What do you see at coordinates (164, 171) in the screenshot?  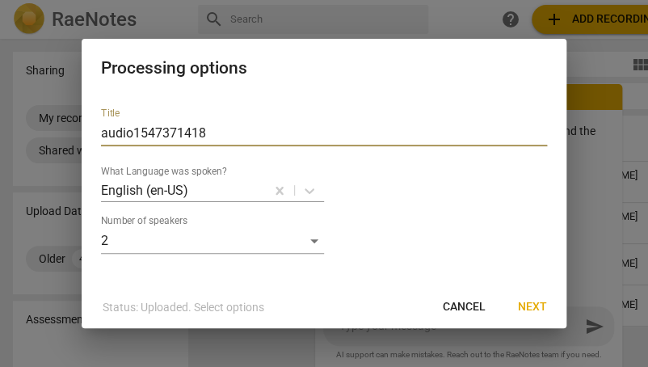 I see `label: What Language was spoken?` at bounding box center [164, 171].